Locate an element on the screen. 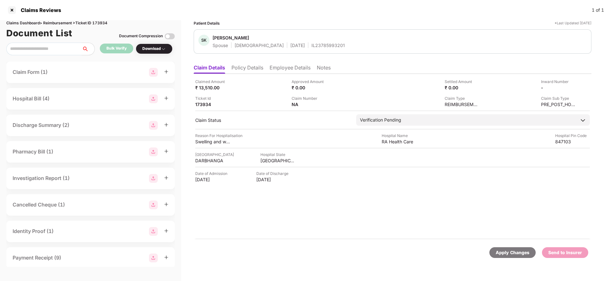 Image resolution: width=604 pixels, height=281 pixels. div: Reason For Hospitalisation is located at coordinates (219, 135).